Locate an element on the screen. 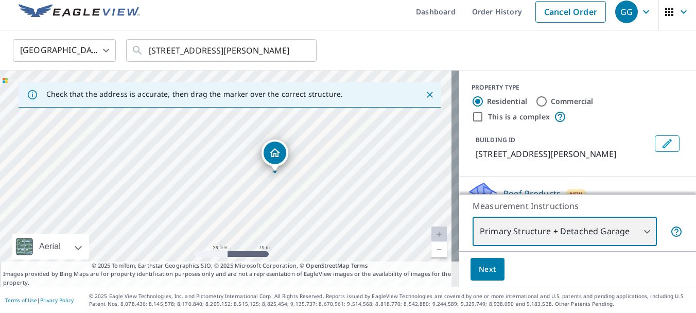  div: GG is located at coordinates (627, 12).